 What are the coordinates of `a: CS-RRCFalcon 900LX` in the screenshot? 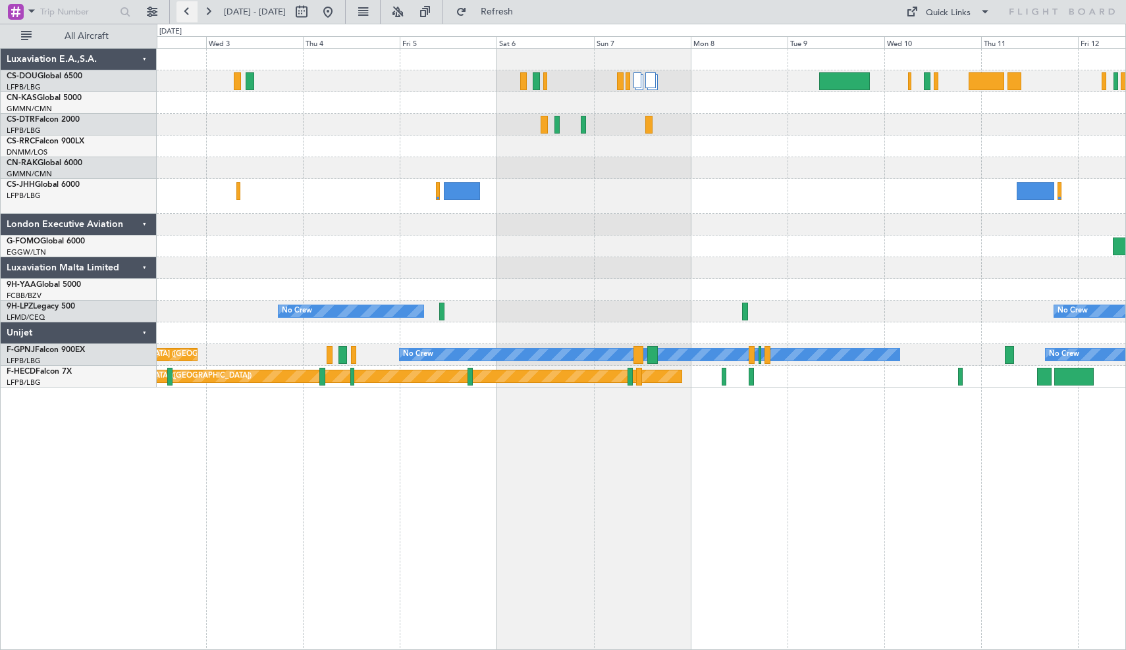 It's located at (45, 142).